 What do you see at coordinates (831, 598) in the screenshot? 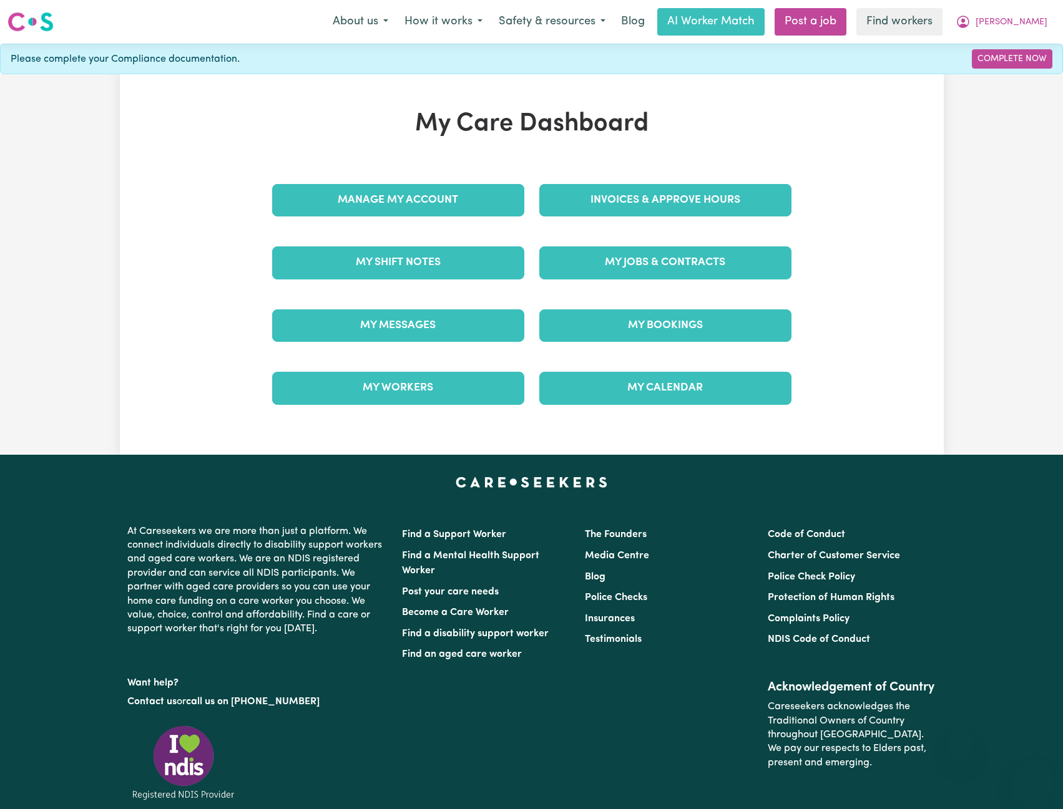
I see `a: Protection of Human Rights` at bounding box center [831, 598].